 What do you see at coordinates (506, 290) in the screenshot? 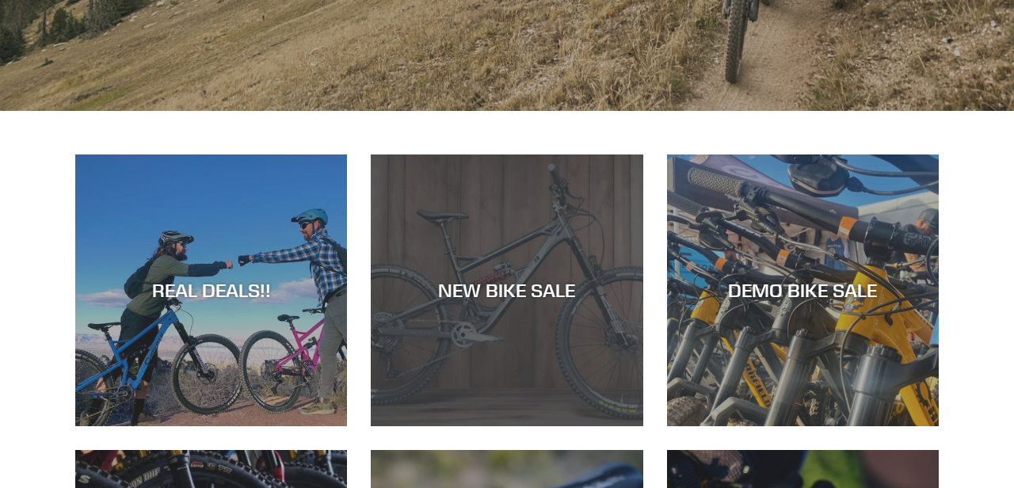
I see `div: NEW BIKE SALE` at bounding box center [506, 290].